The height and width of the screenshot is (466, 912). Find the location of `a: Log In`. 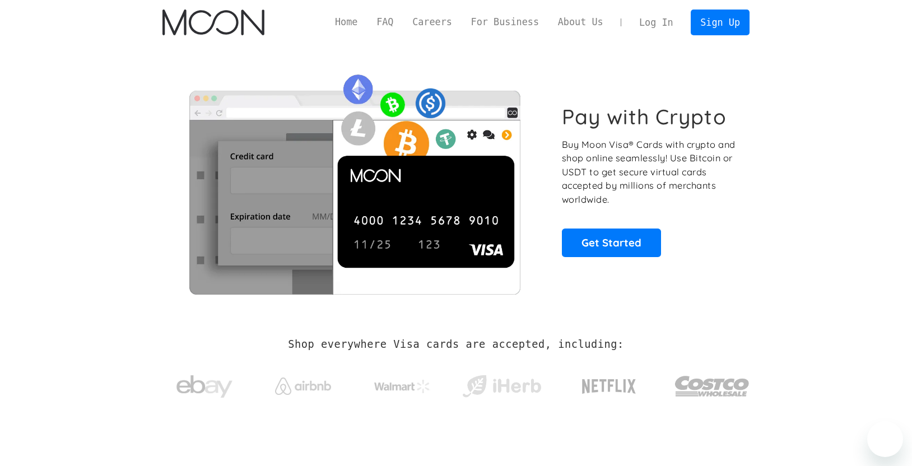

a: Log In is located at coordinates (656, 22).